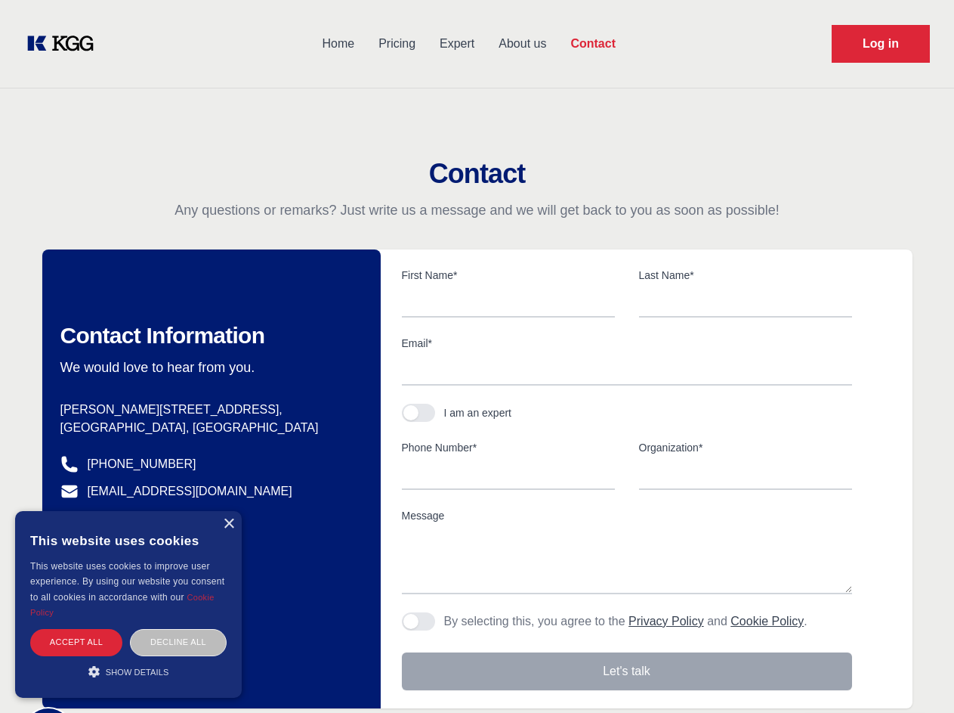 The width and height of the screenshot is (954, 713). Describe the element at coordinates (209, 367) in the screenshot. I see `p: We would love to hear from you.` at that location.